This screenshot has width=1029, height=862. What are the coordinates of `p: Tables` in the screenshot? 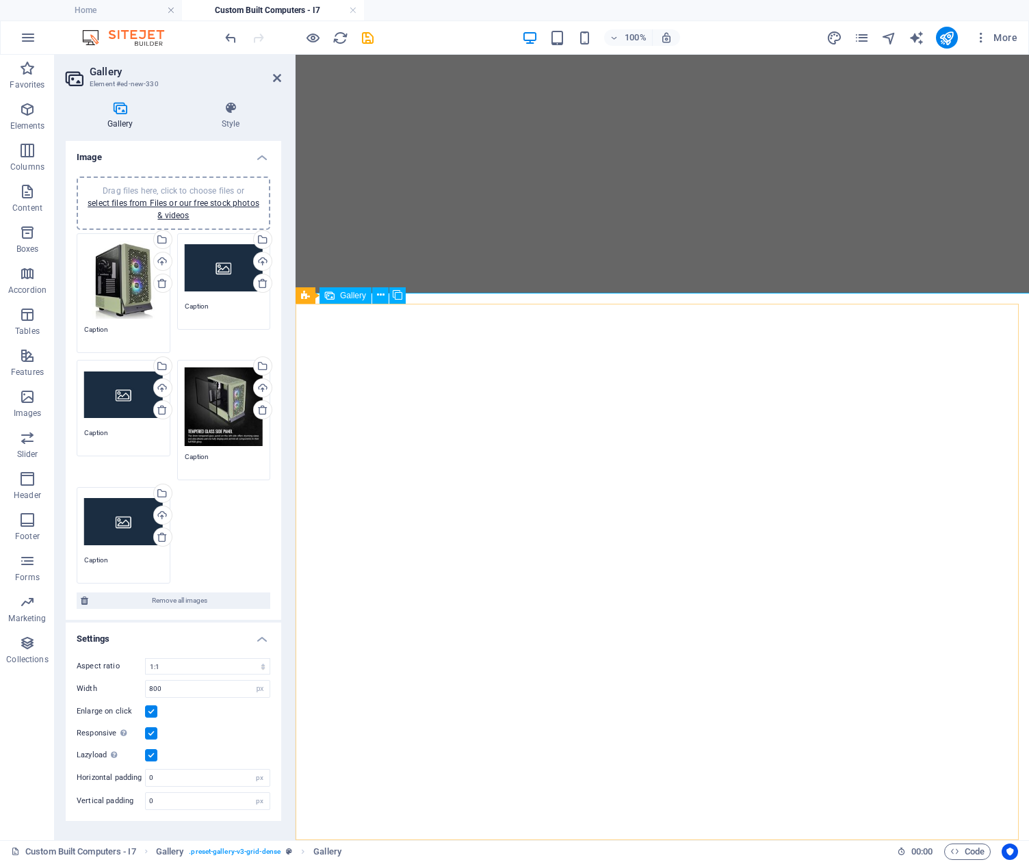 It's located at (27, 331).